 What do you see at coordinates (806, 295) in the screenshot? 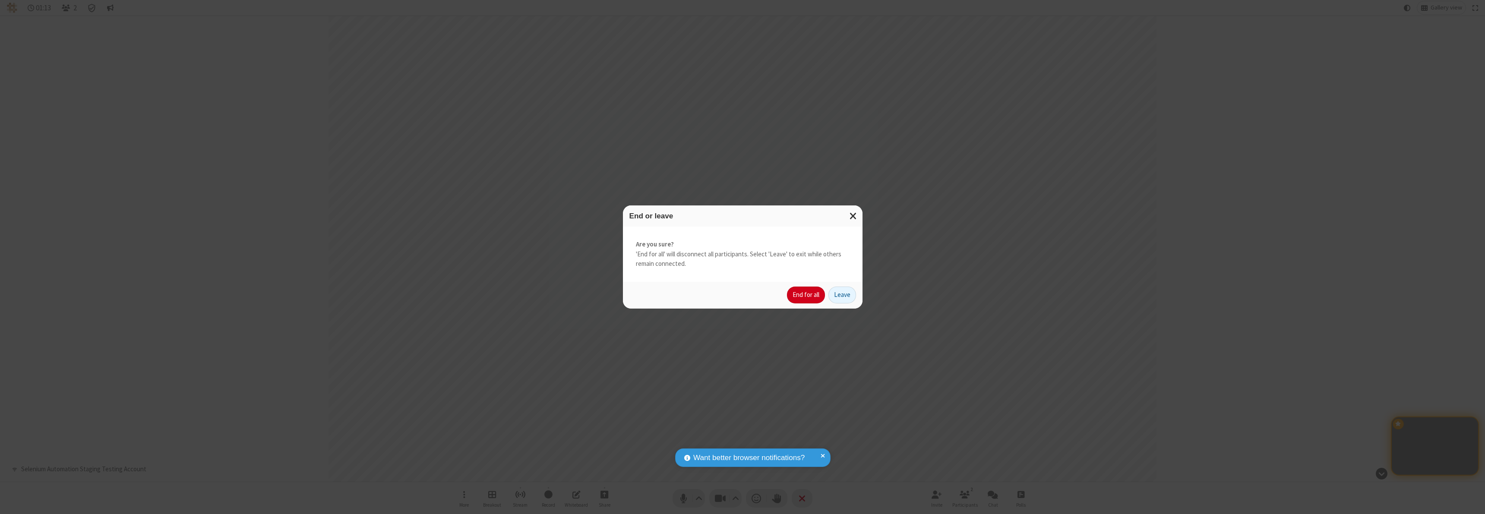
I see `button: End for all` at bounding box center [806, 295].